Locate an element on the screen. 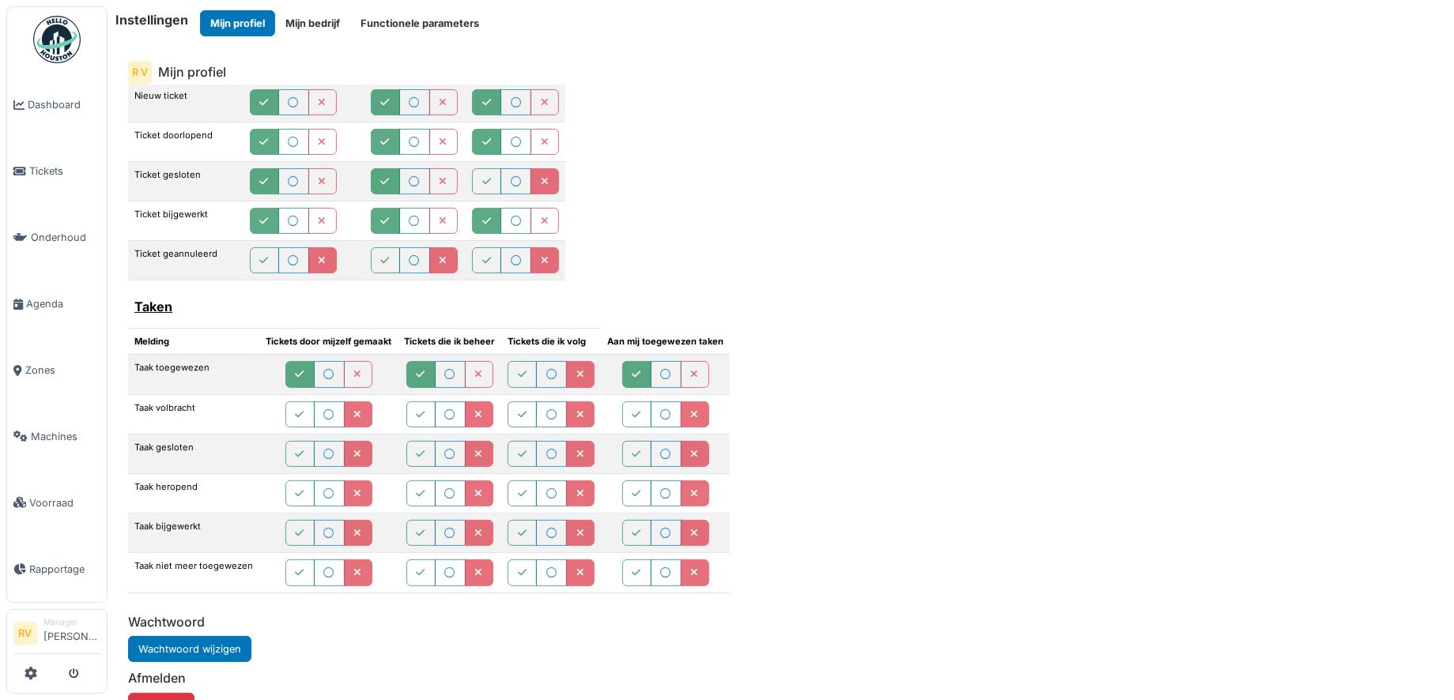  span: Agenda is located at coordinates (63, 304).